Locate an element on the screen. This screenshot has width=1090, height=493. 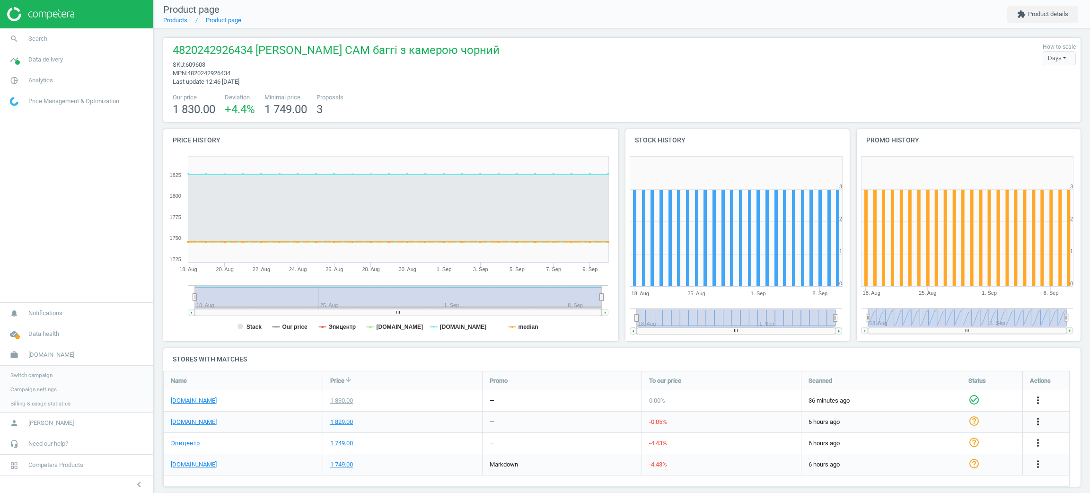
span: Campaign settings is located at coordinates (34, 389).